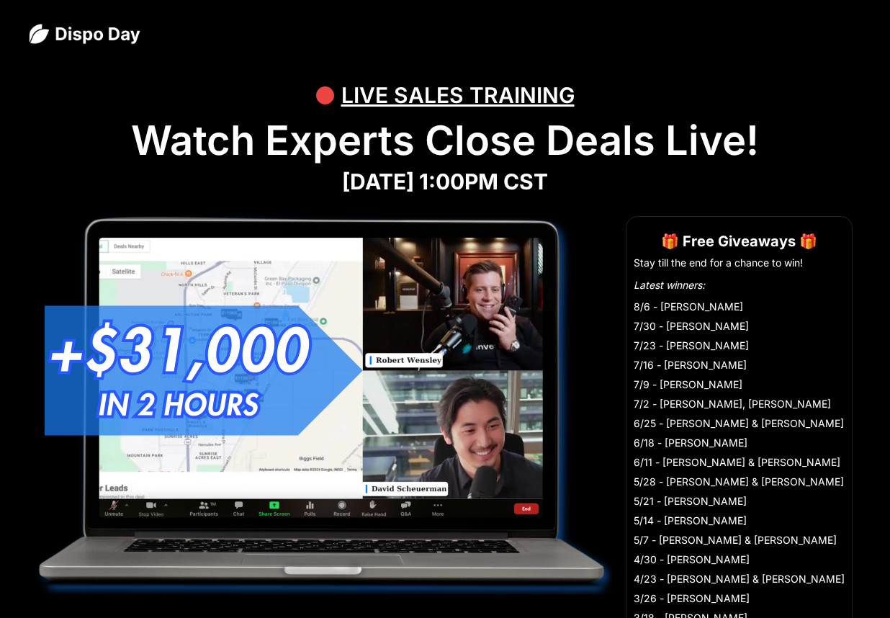  Describe the element at coordinates (458, 95) in the screenshot. I see `div: LIVE SALES TRAINING` at that location.